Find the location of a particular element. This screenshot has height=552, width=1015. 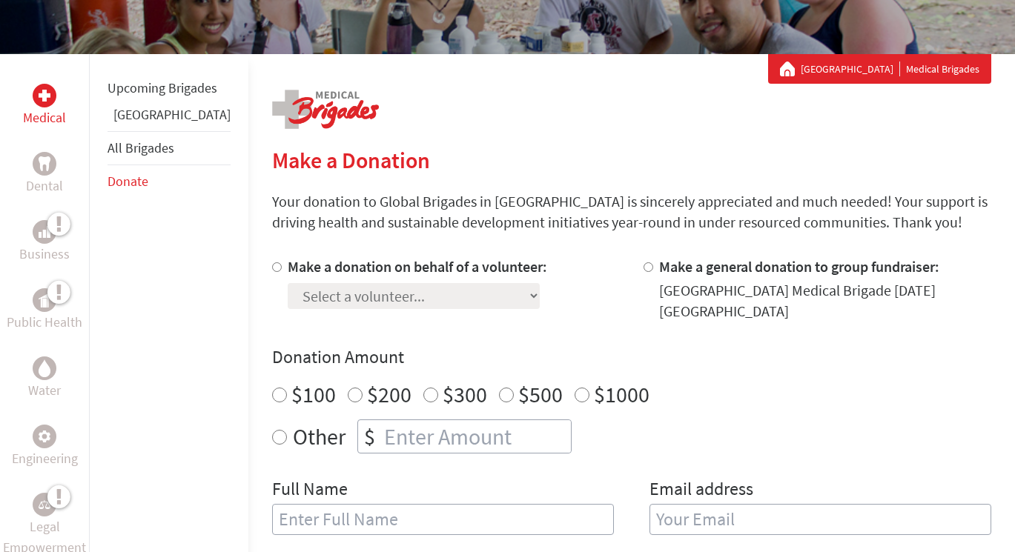

h4: Donation Amount is located at coordinates (632, 357).